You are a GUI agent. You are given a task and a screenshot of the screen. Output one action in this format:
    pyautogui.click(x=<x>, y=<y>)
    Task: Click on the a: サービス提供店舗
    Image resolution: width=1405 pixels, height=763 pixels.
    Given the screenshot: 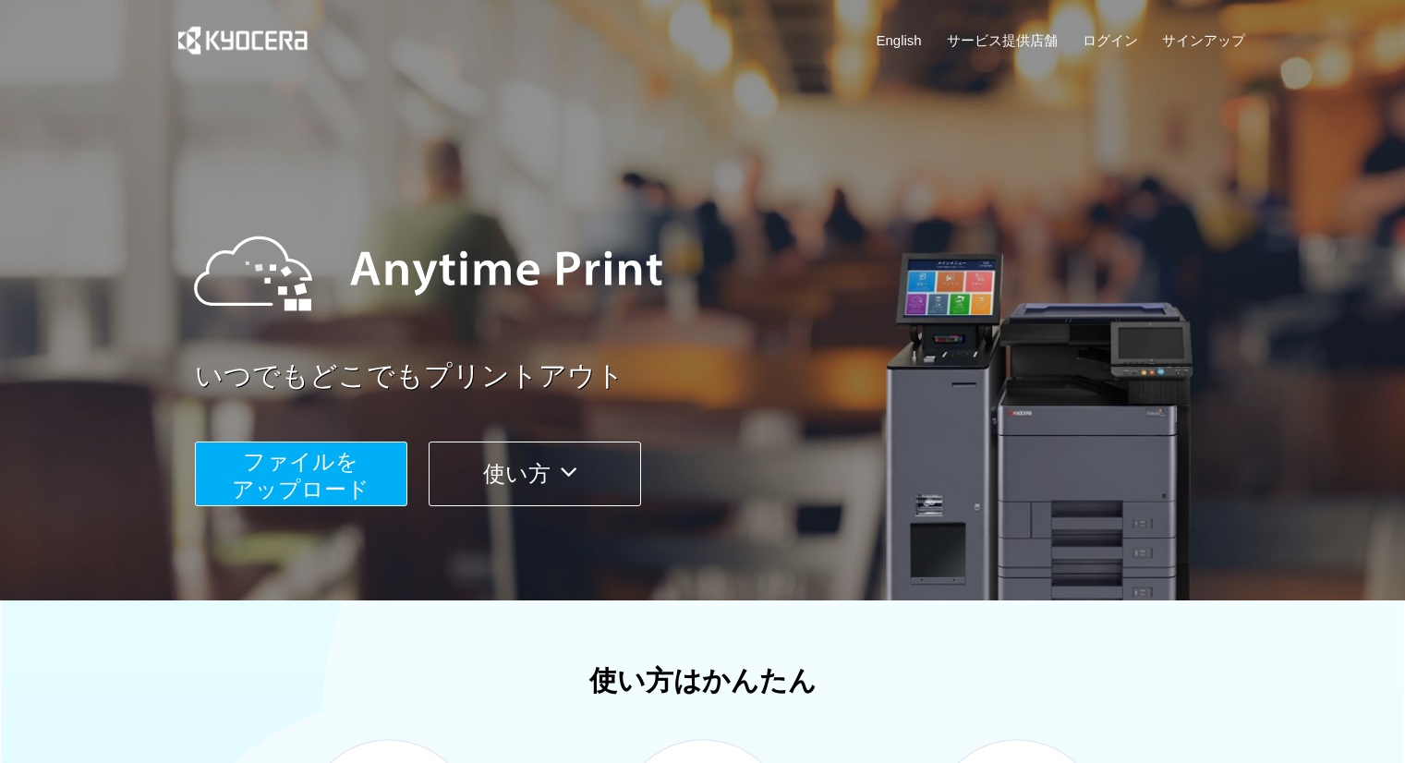 What is the action you would take?
    pyautogui.click(x=1002, y=40)
    